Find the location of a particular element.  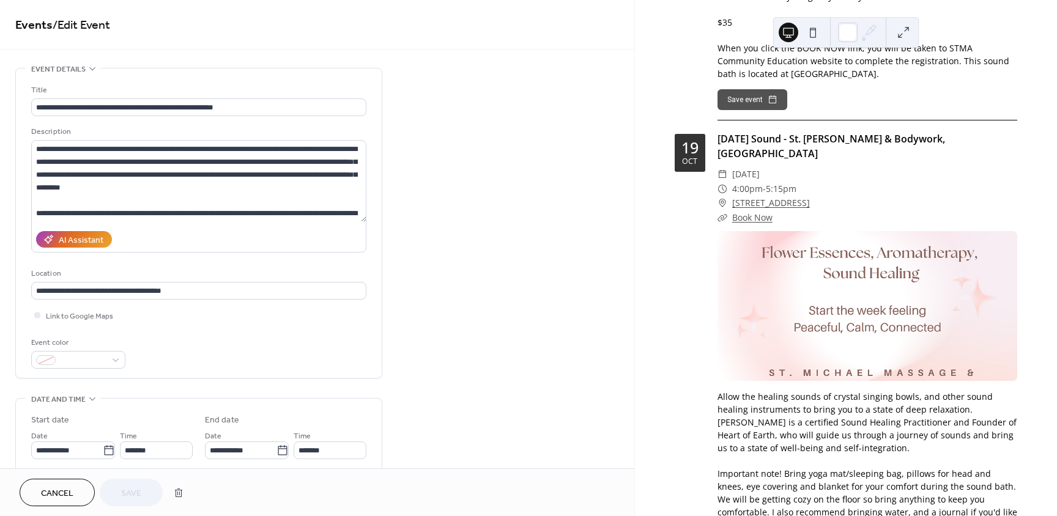

a: Cancel is located at coordinates (57, 492).